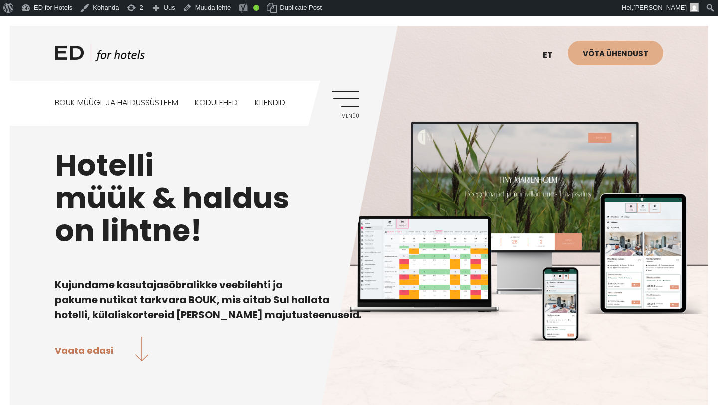 This screenshot has height=405, width=718. Describe the element at coordinates (553, 55) in the screenshot. I see `a: et` at that location.